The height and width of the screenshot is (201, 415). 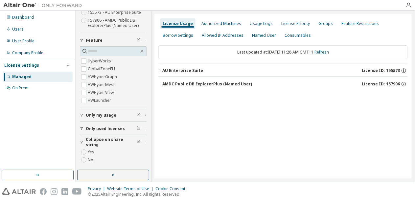 I want to click on img: linkedin.svg, so click(x=65, y=192).